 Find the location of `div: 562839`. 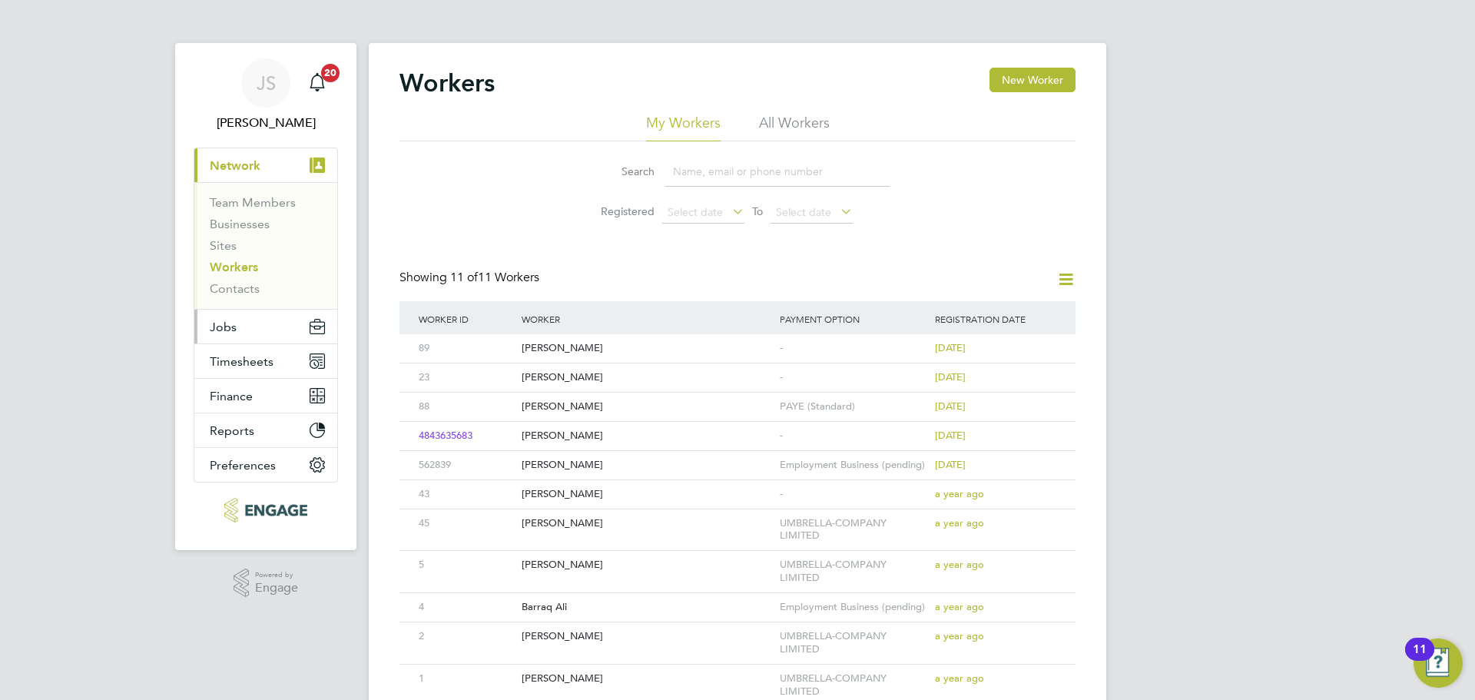

div: 562839 is located at coordinates (466, 465).